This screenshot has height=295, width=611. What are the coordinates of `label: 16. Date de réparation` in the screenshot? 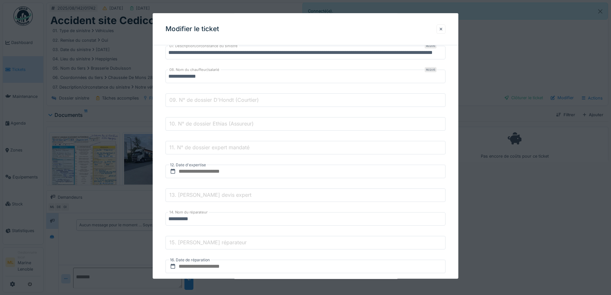 It's located at (190, 260).